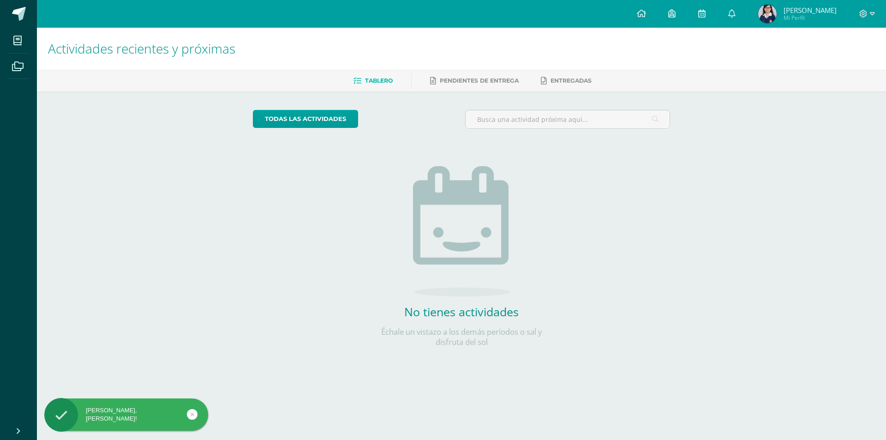 The width and height of the screenshot is (886, 440). What do you see at coordinates (479, 80) in the screenshot?
I see `span: Pendientes de entrega` at bounding box center [479, 80].